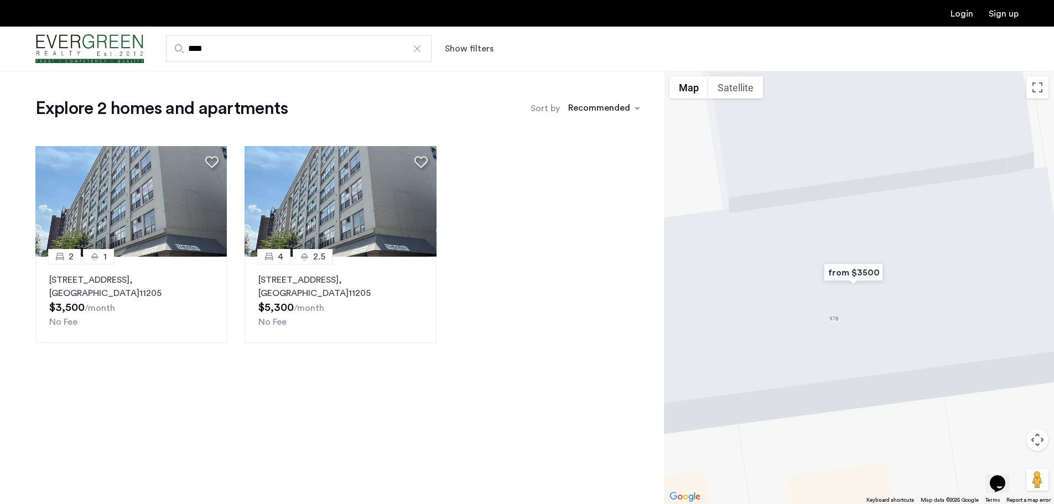 Image resolution: width=1054 pixels, height=504 pixels. I want to click on span: 4, so click(281, 257).